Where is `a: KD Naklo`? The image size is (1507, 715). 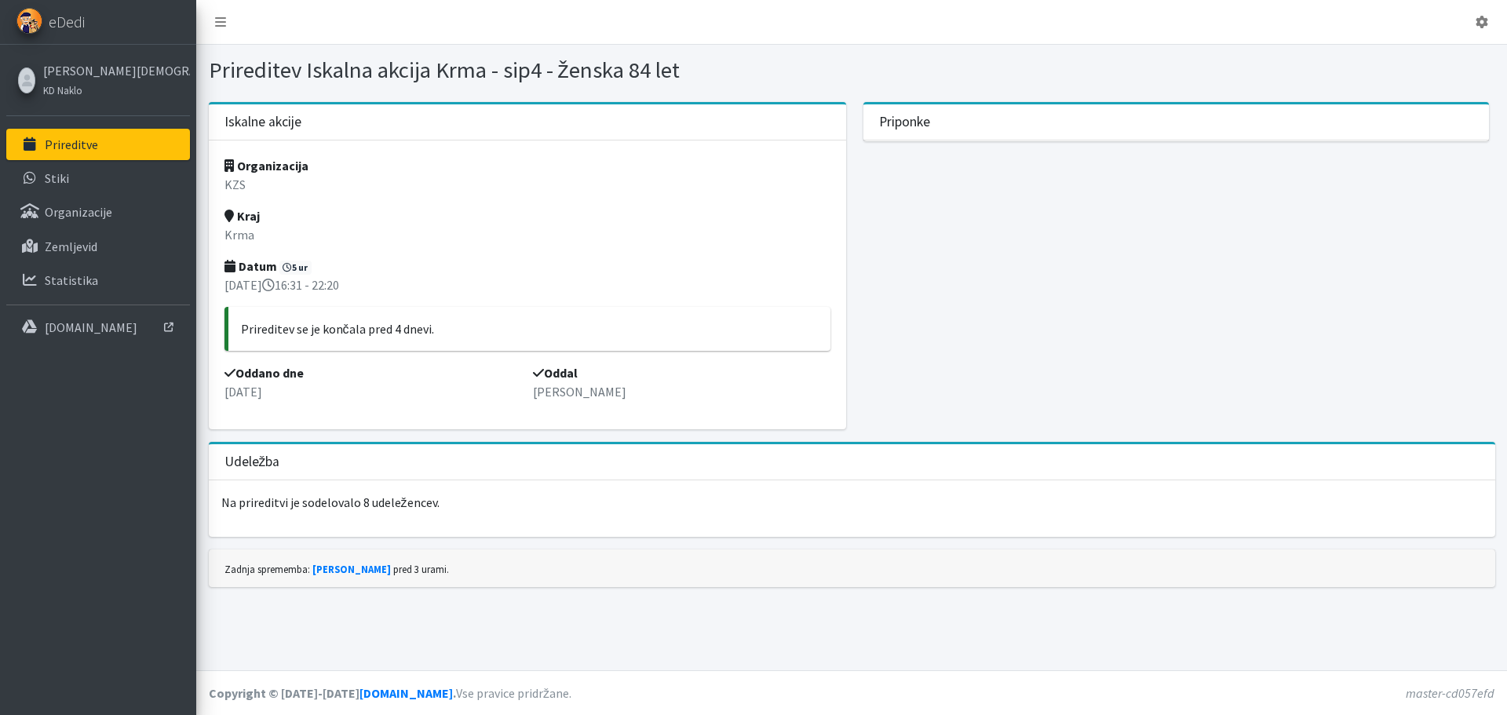 a: KD Naklo is located at coordinates (115, 89).